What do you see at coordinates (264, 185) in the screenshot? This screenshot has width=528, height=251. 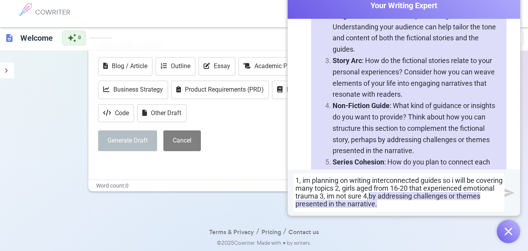 I see `div: Word count: 0` at bounding box center [264, 185].